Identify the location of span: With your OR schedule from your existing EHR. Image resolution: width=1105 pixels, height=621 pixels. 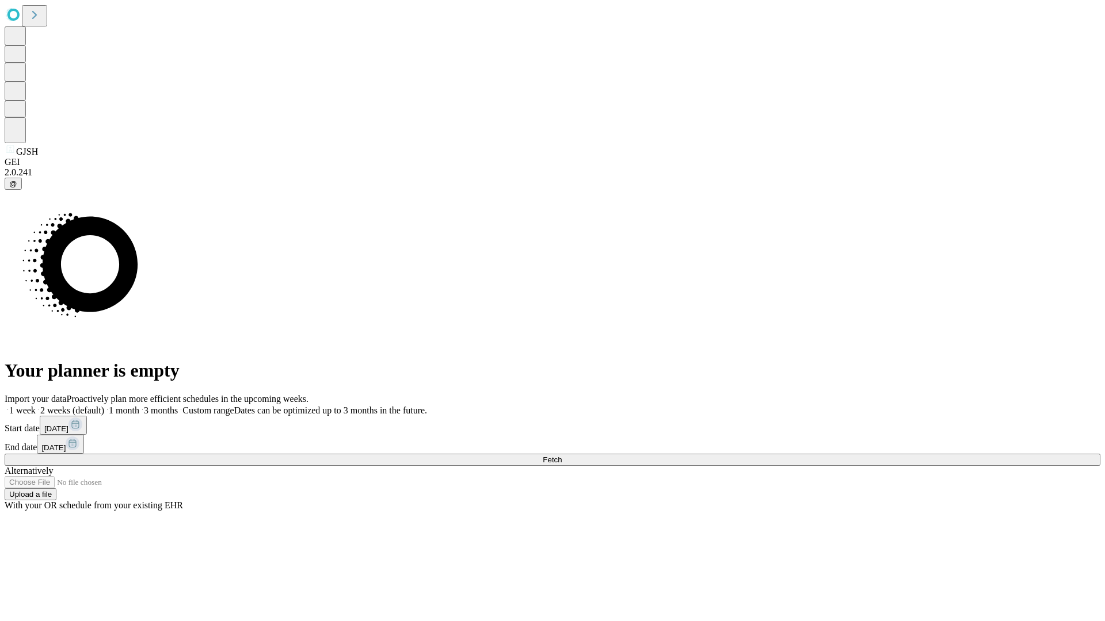
(94, 505).